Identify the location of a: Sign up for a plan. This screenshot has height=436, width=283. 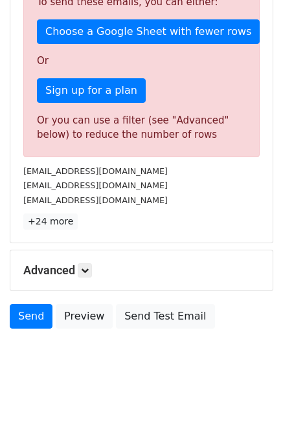
(91, 91).